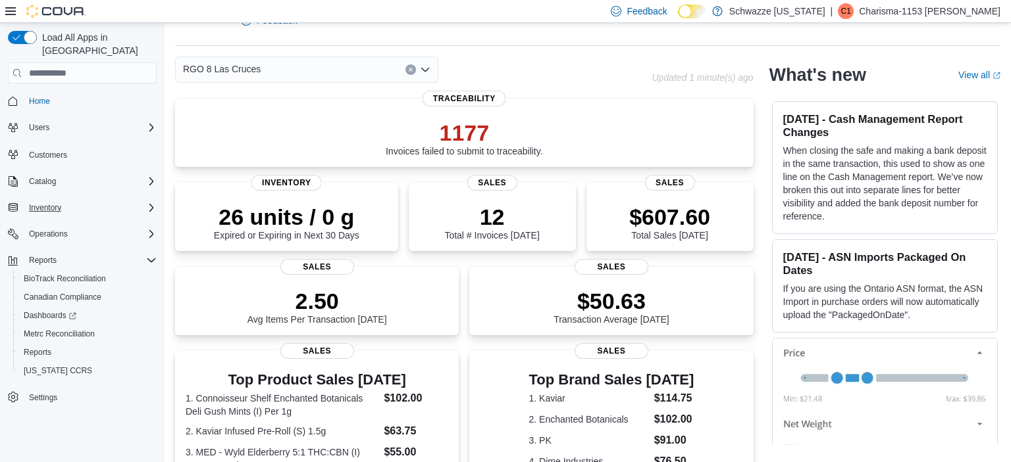 The image size is (1011, 462). I want to click on p: 1177, so click(464, 133).